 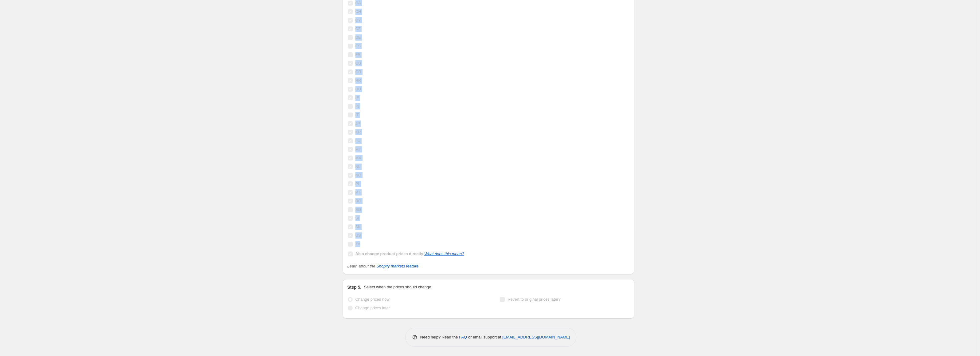 What do you see at coordinates (359, 201) in the screenshot?
I see `span: RO` at bounding box center [359, 201].